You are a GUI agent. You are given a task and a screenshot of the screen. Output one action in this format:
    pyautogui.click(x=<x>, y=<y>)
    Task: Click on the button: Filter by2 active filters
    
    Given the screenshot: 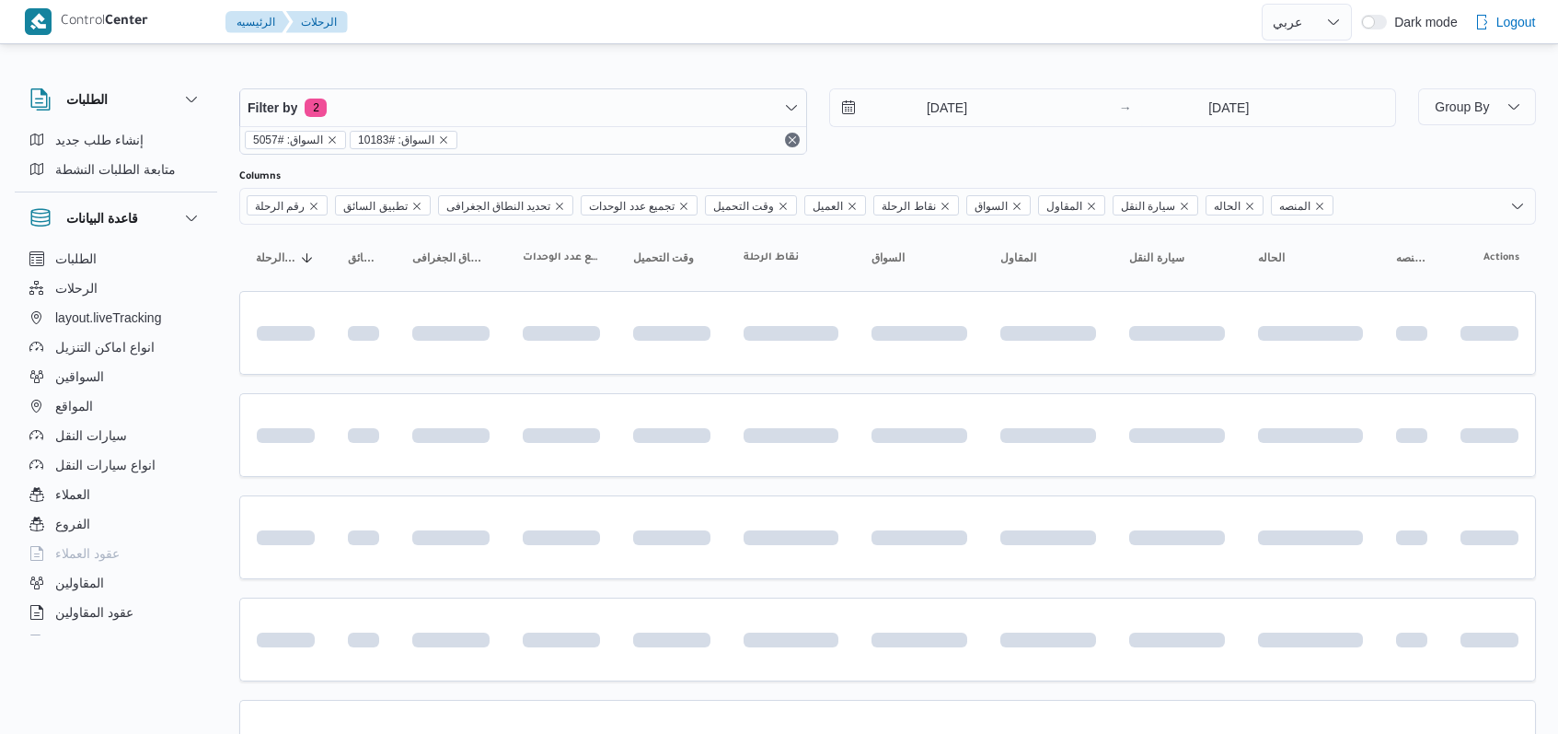 What is the action you would take?
    pyautogui.click(x=523, y=108)
    